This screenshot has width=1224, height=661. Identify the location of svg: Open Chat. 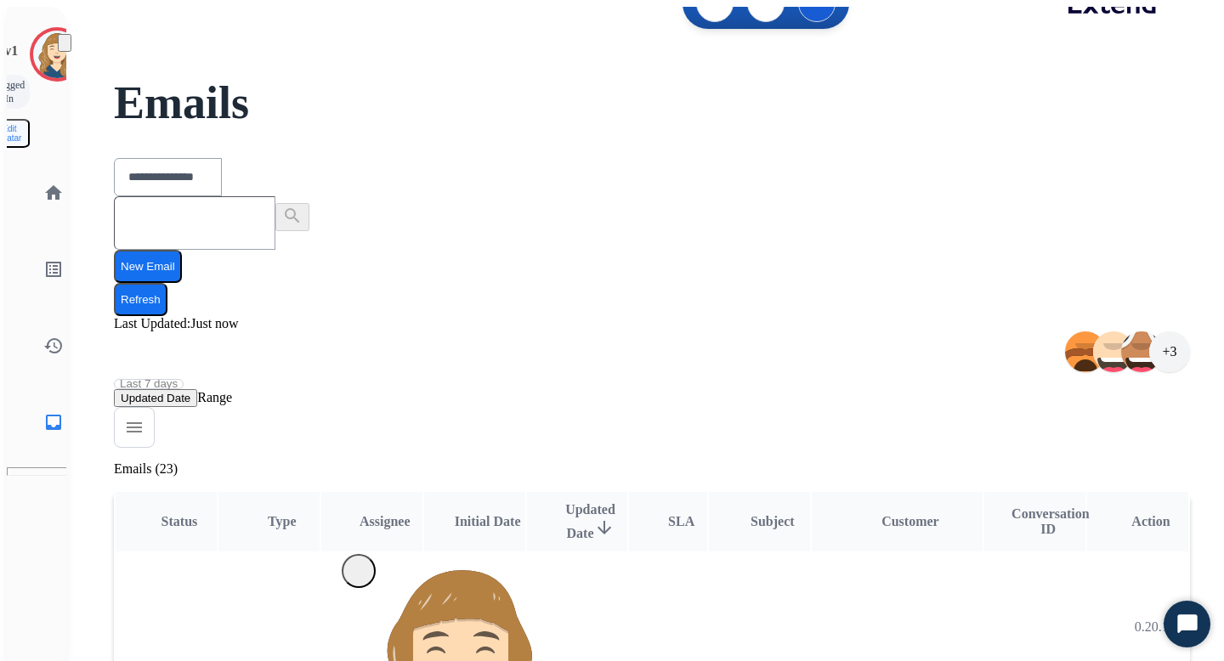
(1187, 625).